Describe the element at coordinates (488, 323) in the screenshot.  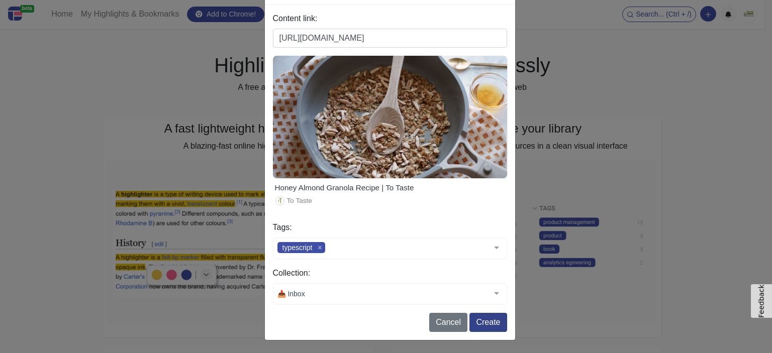
I see `button: Create` at that location.